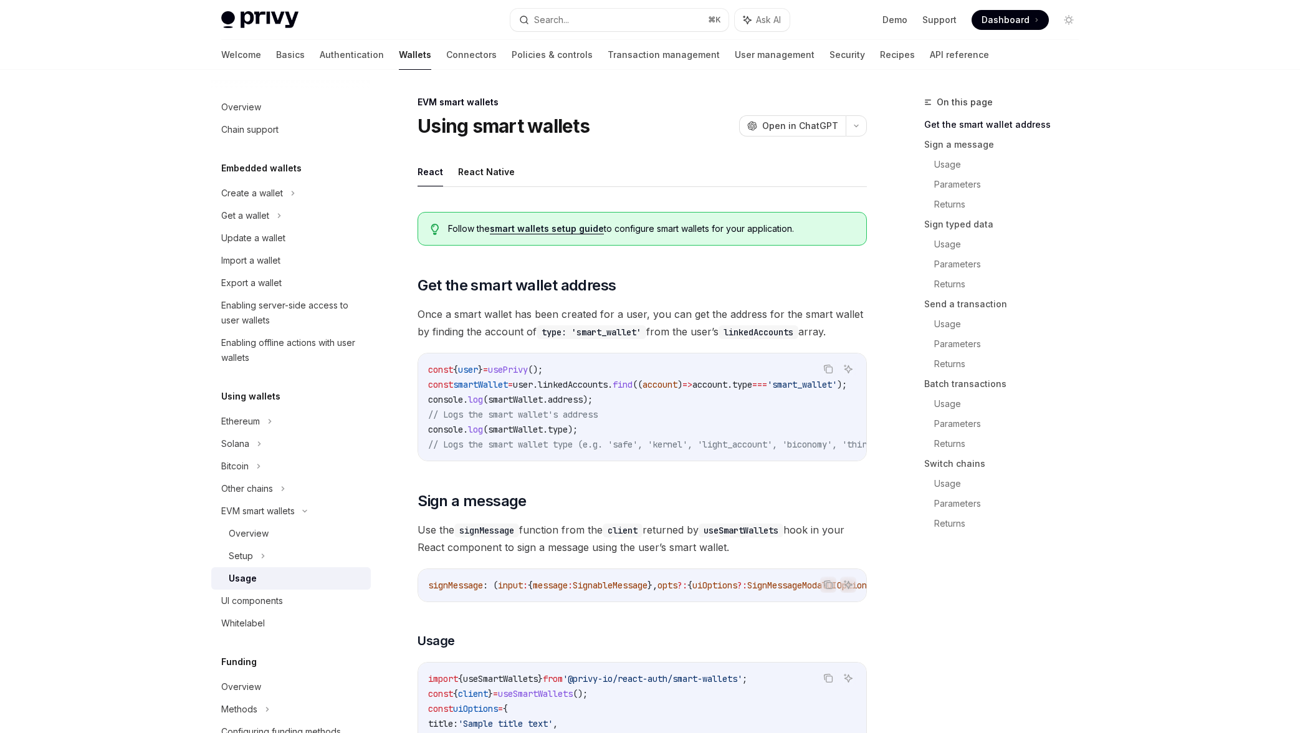 This screenshot has height=733, width=1300. I want to click on a: Import a wallet, so click(291, 261).